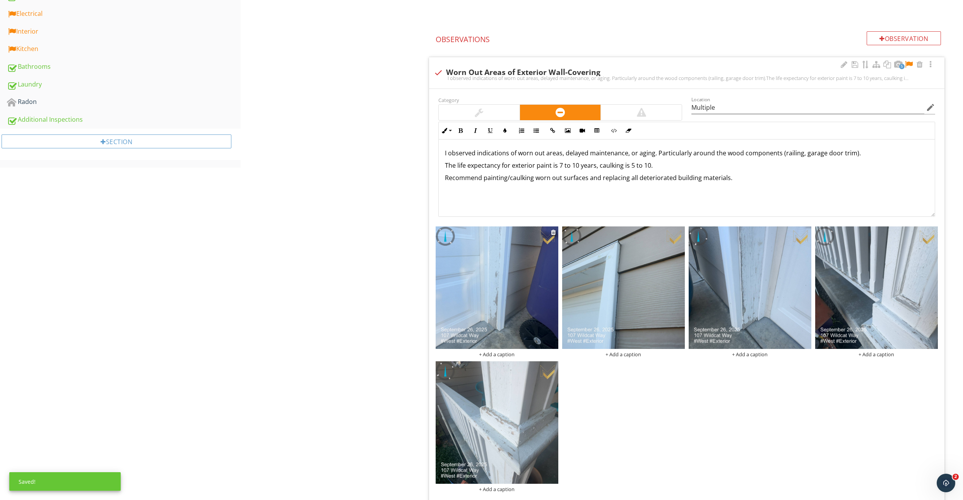 Image resolution: width=963 pixels, height=500 pixels. What do you see at coordinates (124, 120) in the screenshot?
I see `div: Additional Inspections` at bounding box center [124, 120].